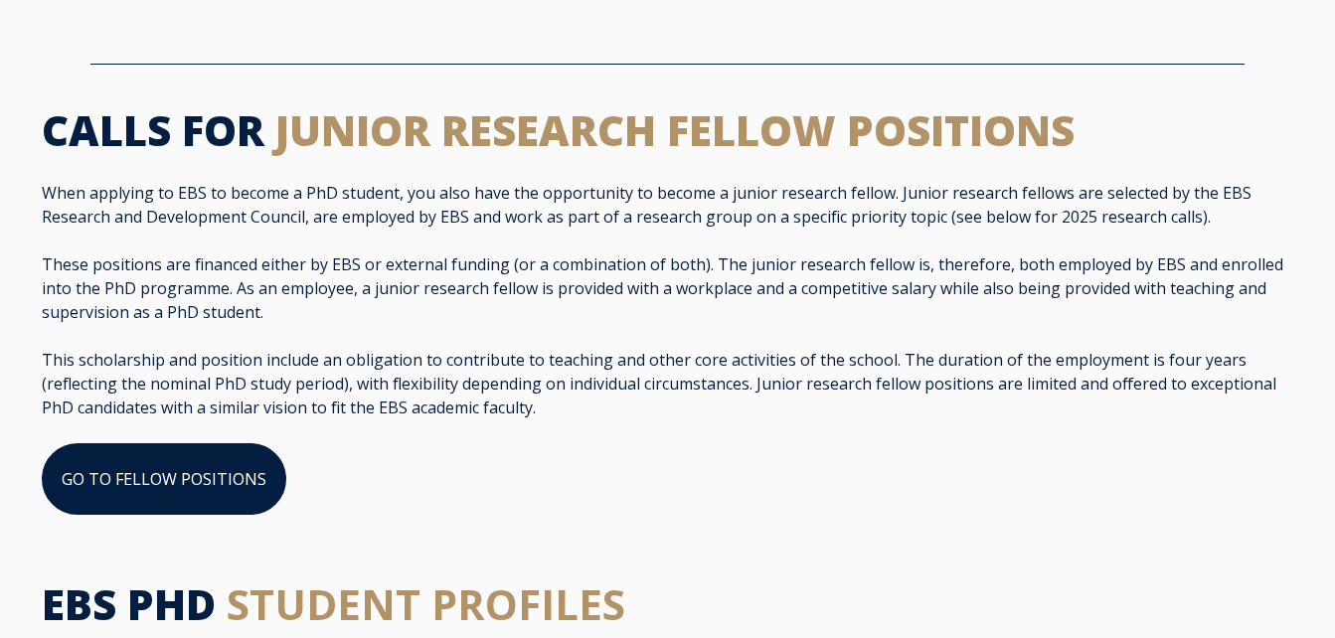 This screenshot has height=638, width=1335. I want to click on span: JUNIOR RESEARCH FELLOW POSITIONS, so click(675, 129).